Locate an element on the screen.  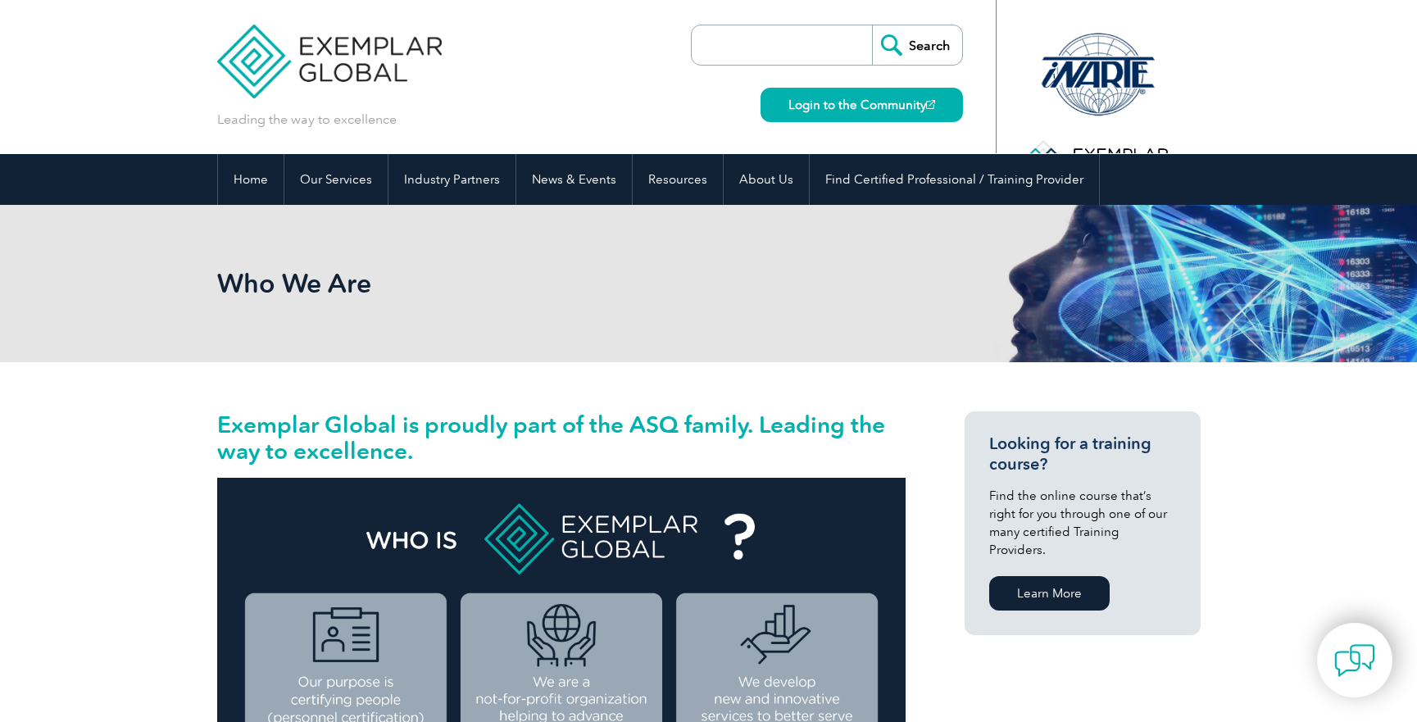
input: Search is located at coordinates (917, 45).